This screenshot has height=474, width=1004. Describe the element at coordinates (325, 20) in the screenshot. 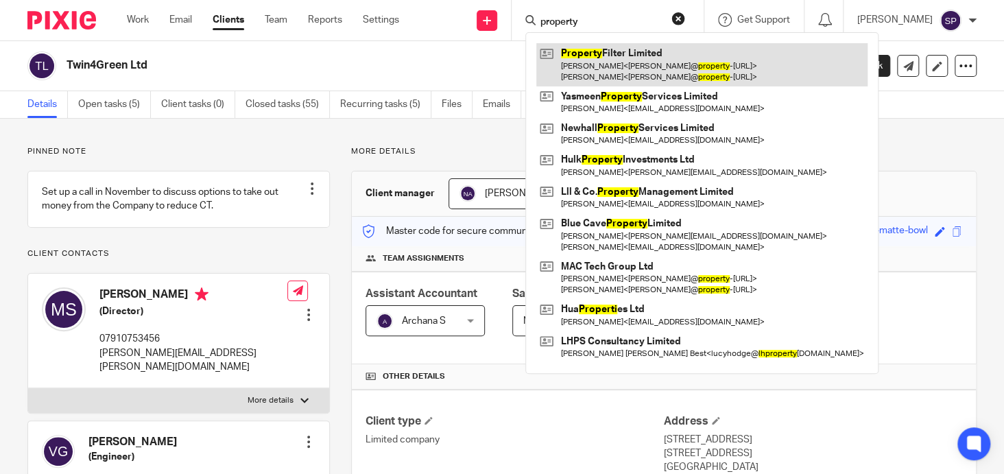

I see `a: Reports` at that location.